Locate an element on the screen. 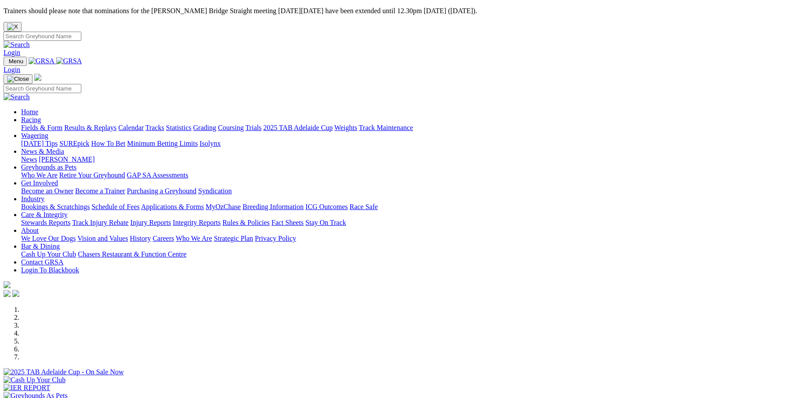 This screenshot has width=794, height=398. a: Isolynx is located at coordinates (210, 143).